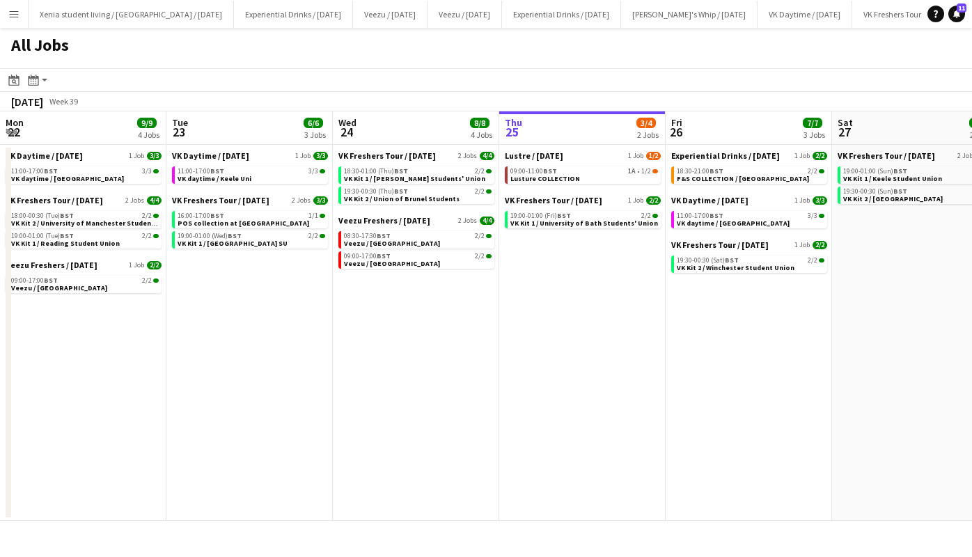  I want to click on span: 27, so click(844, 132).